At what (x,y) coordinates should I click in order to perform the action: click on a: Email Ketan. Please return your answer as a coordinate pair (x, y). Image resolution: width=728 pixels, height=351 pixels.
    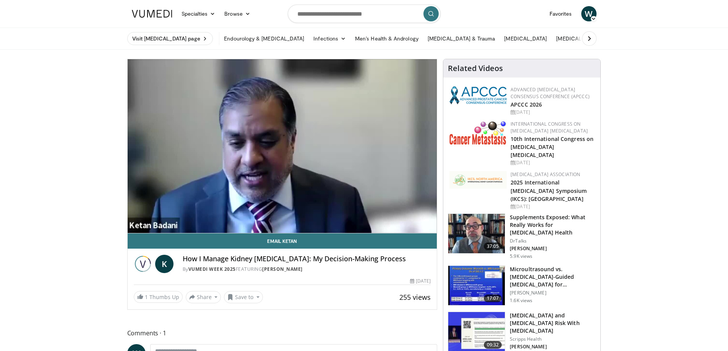
    Looking at the image, I should click on (283, 241).